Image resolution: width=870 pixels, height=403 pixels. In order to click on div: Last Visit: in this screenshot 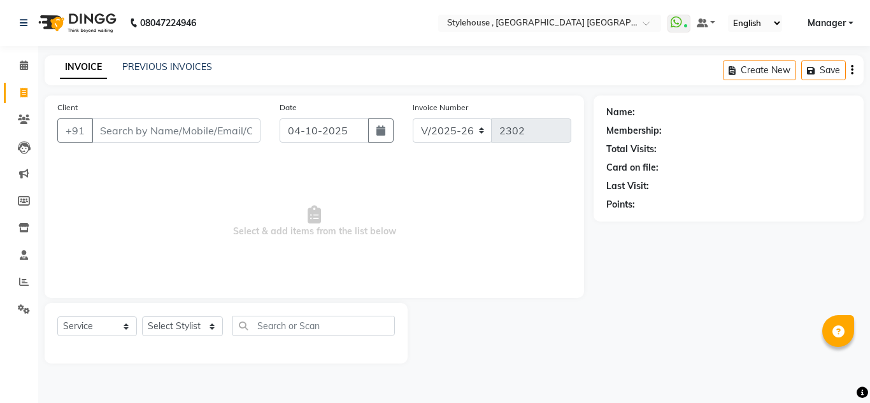, I will do `click(628, 186)`.